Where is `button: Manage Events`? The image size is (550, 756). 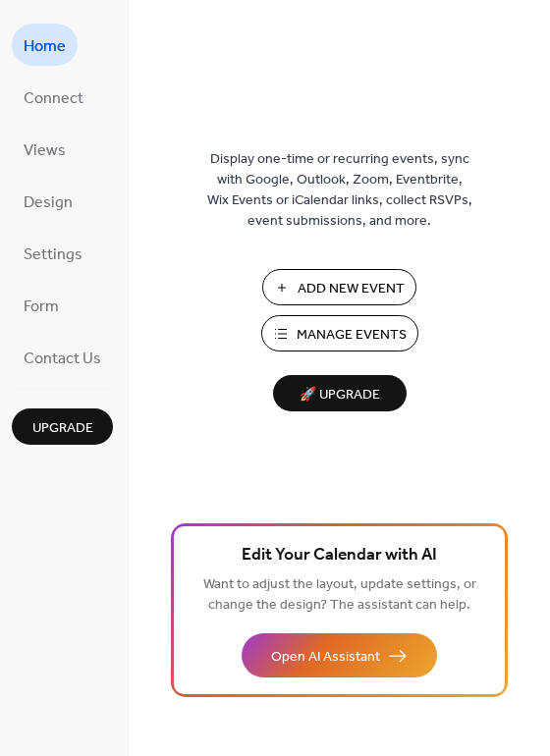 button: Manage Events is located at coordinates (340, 333).